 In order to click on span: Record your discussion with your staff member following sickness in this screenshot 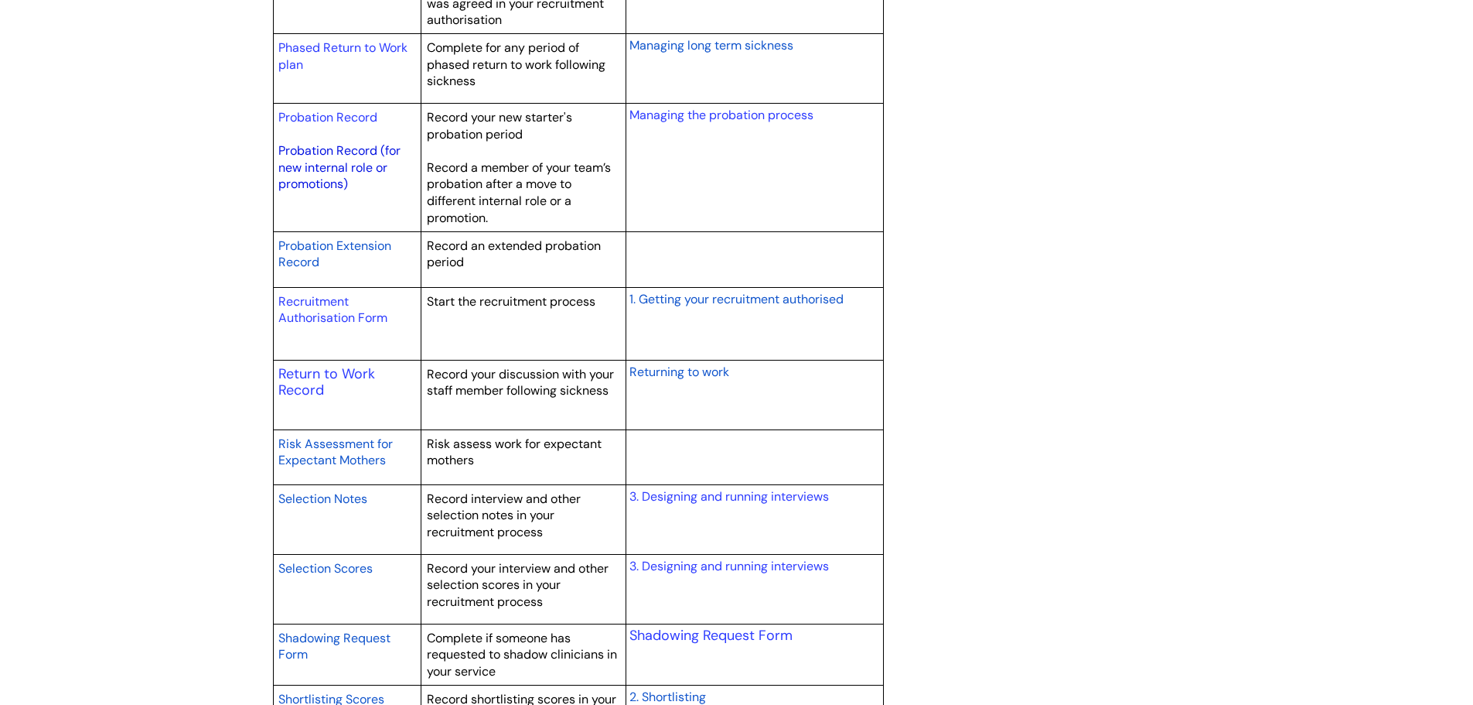, I will do `click(521, 382)`.